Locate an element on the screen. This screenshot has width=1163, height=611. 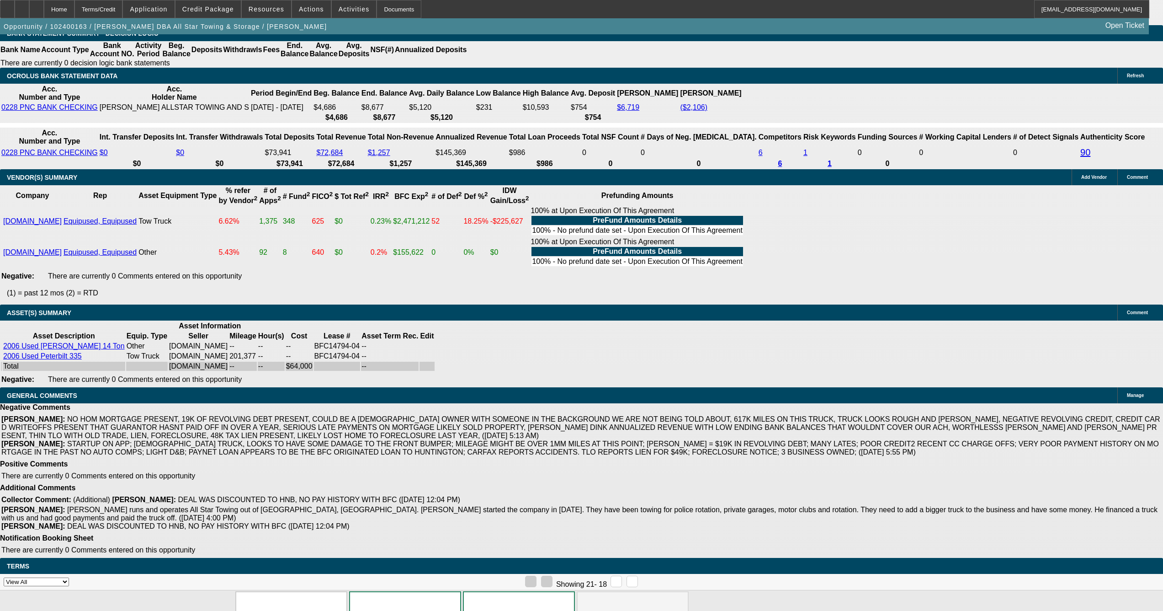
td: 0% is located at coordinates (476, 252).